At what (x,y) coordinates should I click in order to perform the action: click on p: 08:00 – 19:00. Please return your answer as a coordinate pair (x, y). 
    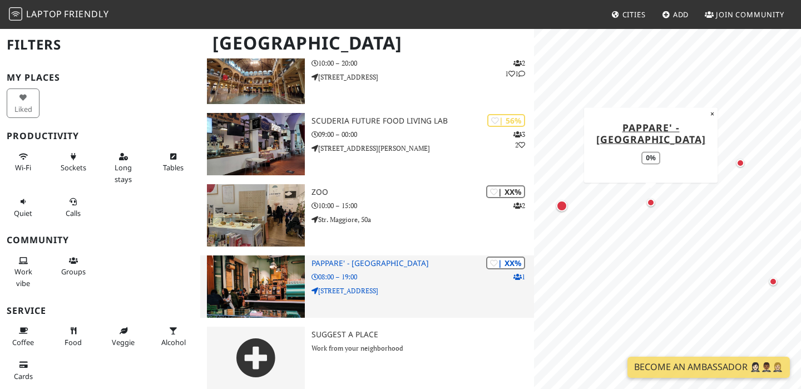
    Looking at the image, I should click on (423, 276).